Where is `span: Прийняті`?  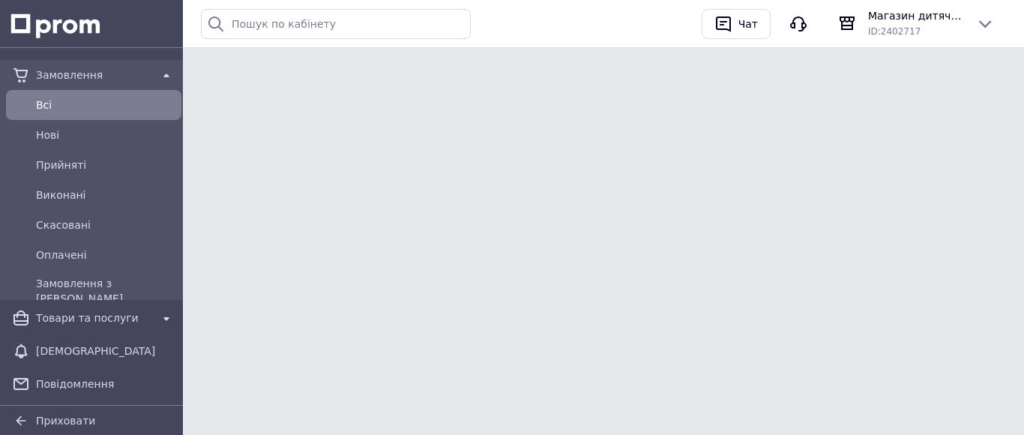
span: Прийняті is located at coordinates (106, 165).